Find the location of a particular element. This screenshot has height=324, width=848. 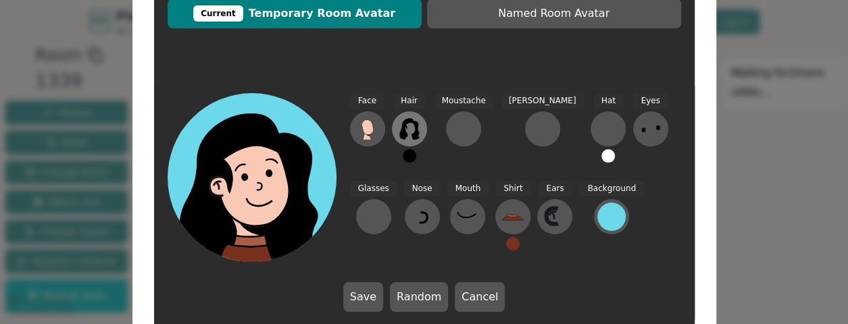

span: Mouth is located at coordinates (468, 189).